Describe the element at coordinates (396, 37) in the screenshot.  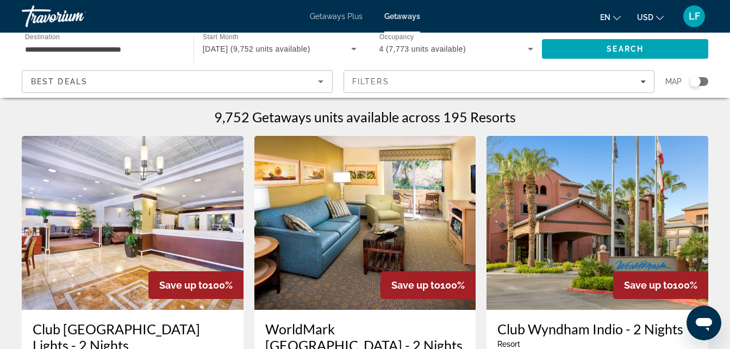
I see `span: Occupancy` at that location.